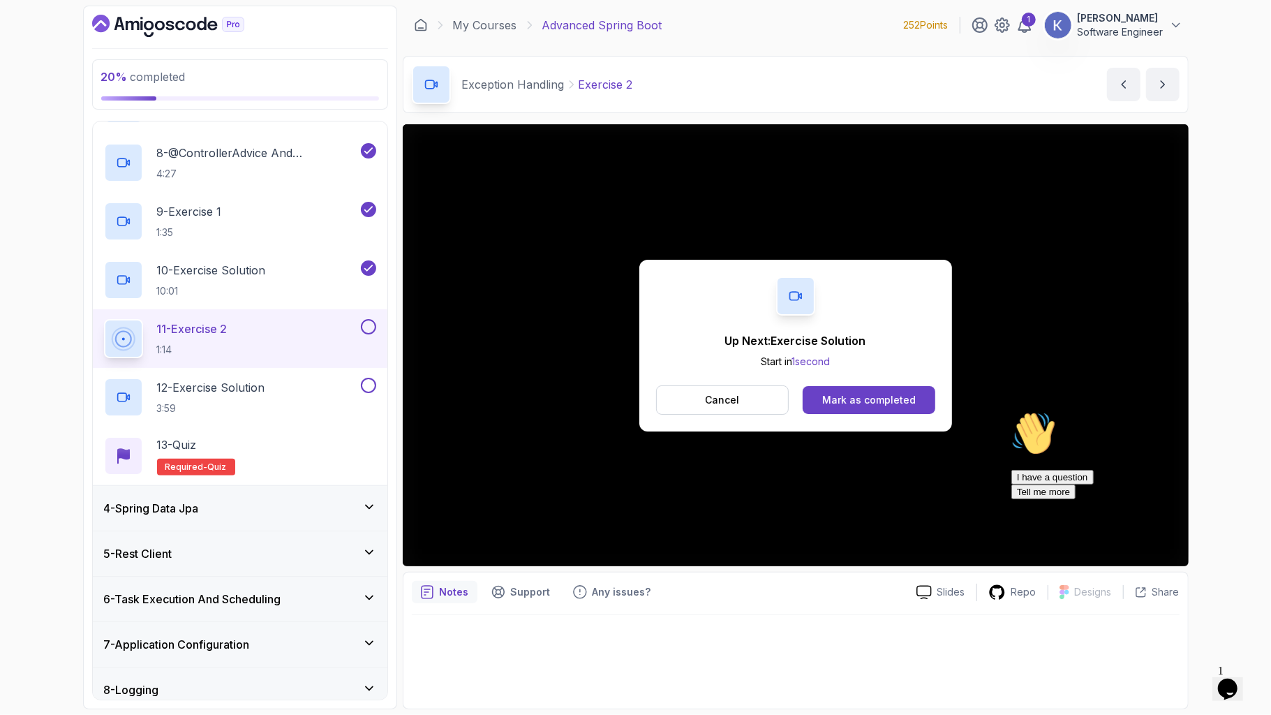 This screenshot has height=715, width=1271. What do you see at coordinates (257, 153) in the screenshot?
I see `p: 8 - @ControllerAdvice And @ExceptionHandler` at bounding box center [257, 153].